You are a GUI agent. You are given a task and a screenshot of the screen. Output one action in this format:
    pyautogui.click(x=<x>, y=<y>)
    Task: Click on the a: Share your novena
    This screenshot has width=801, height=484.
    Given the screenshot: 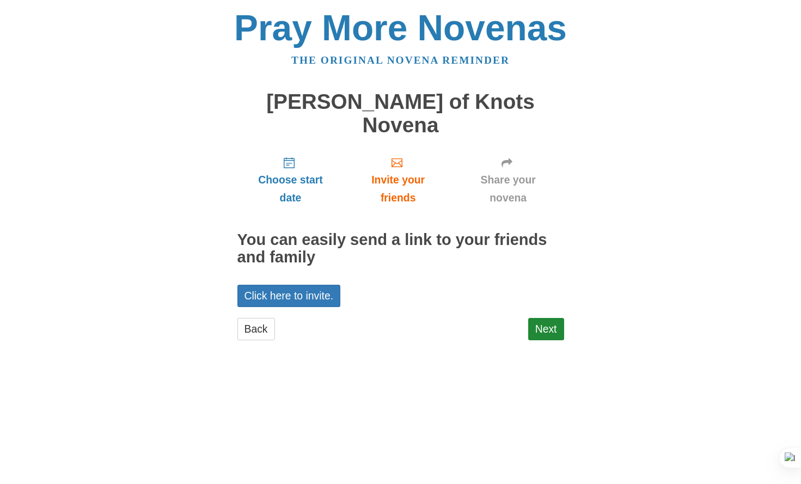 What is the action you would take?
    pyautogui.click(x=508, y=180)
    